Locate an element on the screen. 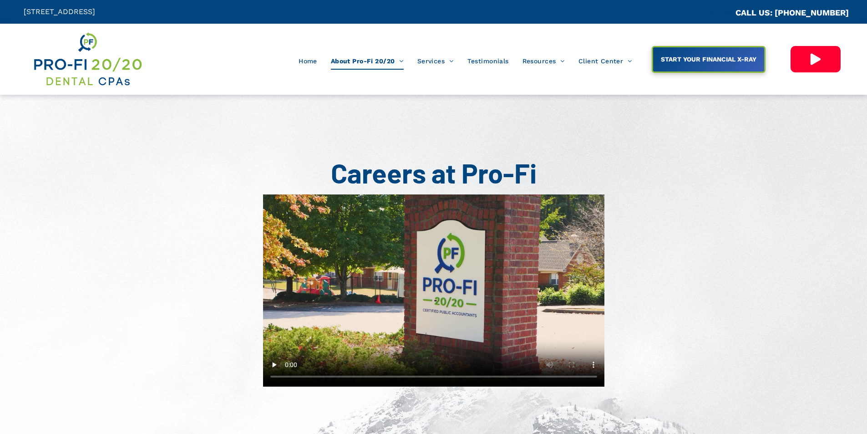  img: Get Dental CPA Consulting, Bookkeeping, & Bank Loans is located at coordinates (87, 59).